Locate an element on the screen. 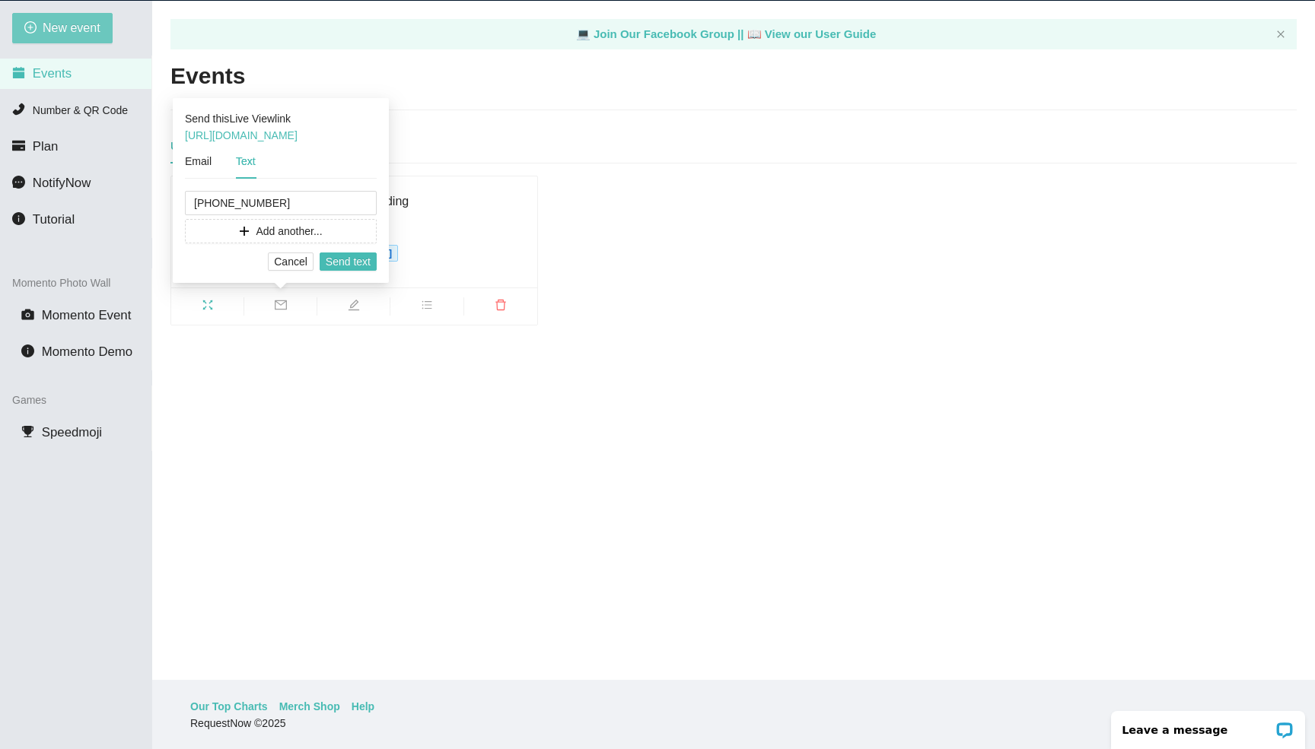 This screenshot has height=749, width=1315. span: Momento Event is located at coordinates (87, 315).